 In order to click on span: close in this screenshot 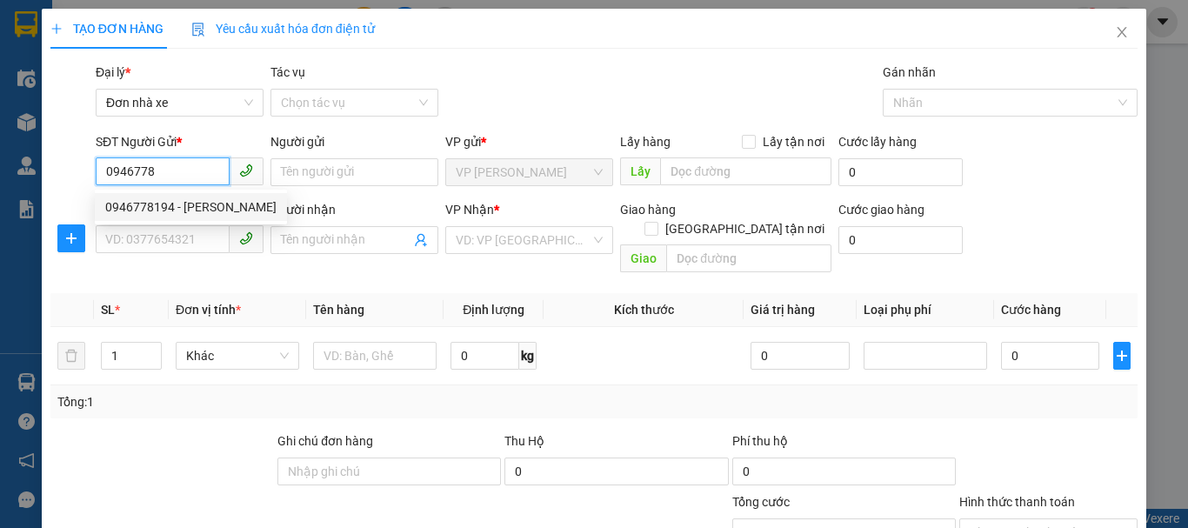, I will do `click(1121, 32)`.